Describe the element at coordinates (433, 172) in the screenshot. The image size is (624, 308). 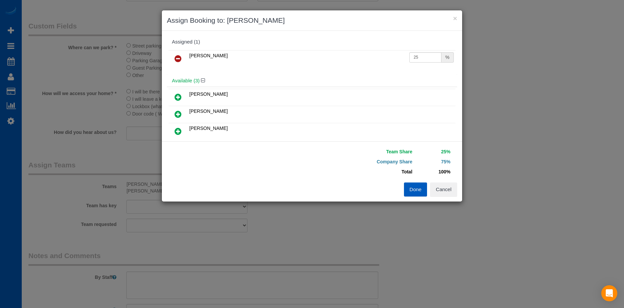
I see `td: 100%` at that location.